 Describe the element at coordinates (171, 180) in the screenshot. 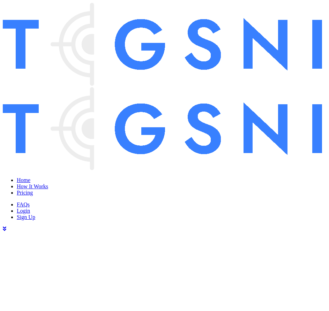

I see `div: Home` at that location.